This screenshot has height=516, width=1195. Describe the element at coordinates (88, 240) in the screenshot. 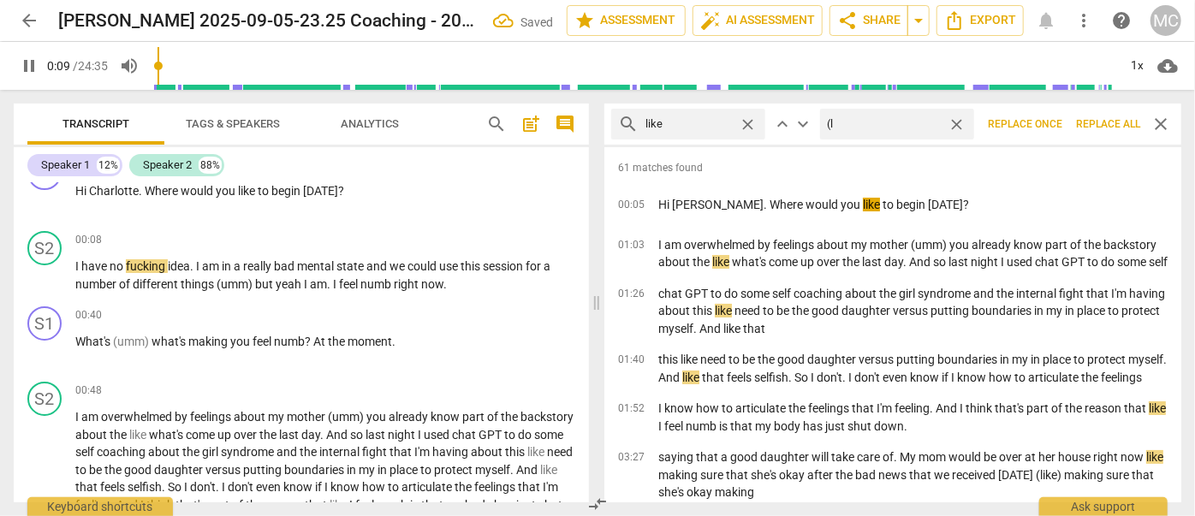

I see `span: 00:08` at that location.